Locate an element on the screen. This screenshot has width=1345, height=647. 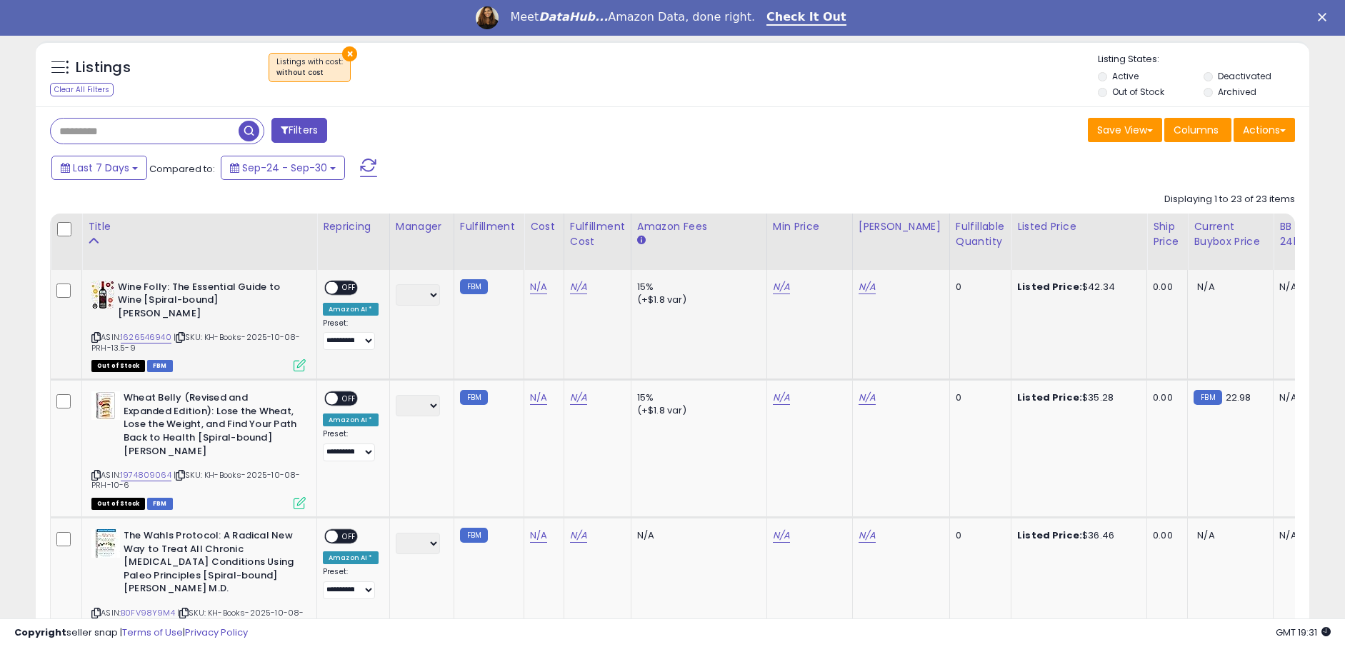
div: Cost is located at coordinates (544, 226).